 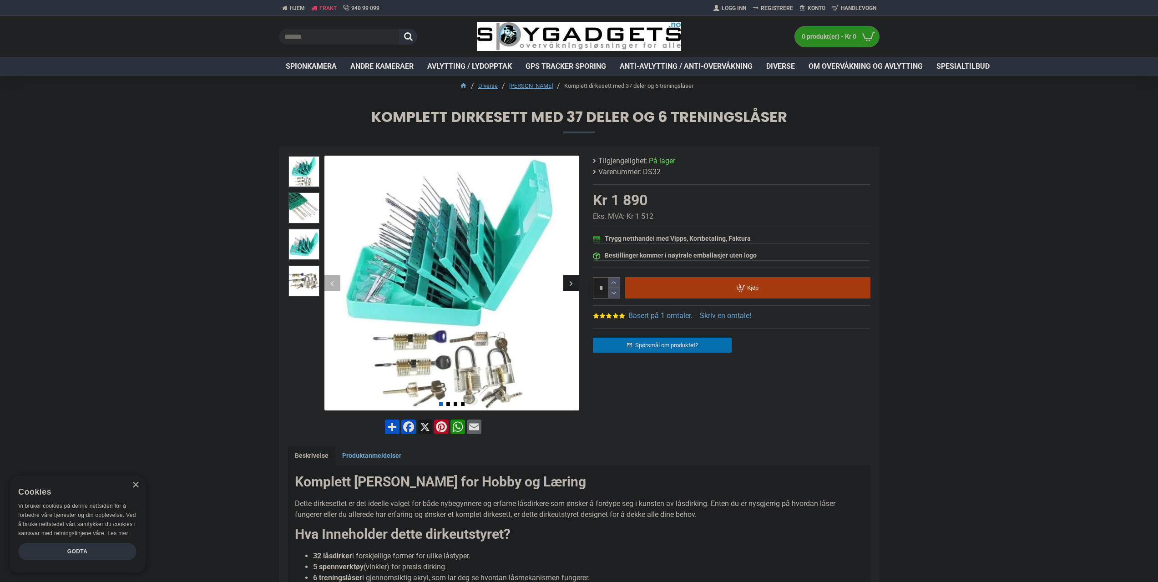 What do you see at coordinates (463, 404) in the screenshot?
I see `span: Go to slide 4` at bounding box center [463, 404].